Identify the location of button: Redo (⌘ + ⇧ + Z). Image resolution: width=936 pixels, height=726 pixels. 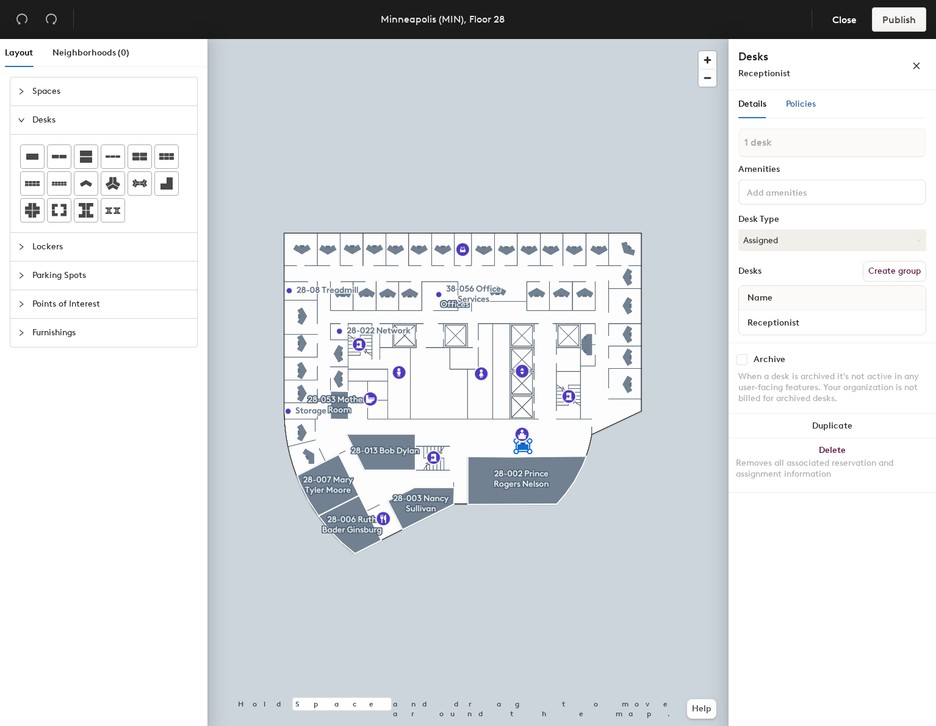
(51, 20).